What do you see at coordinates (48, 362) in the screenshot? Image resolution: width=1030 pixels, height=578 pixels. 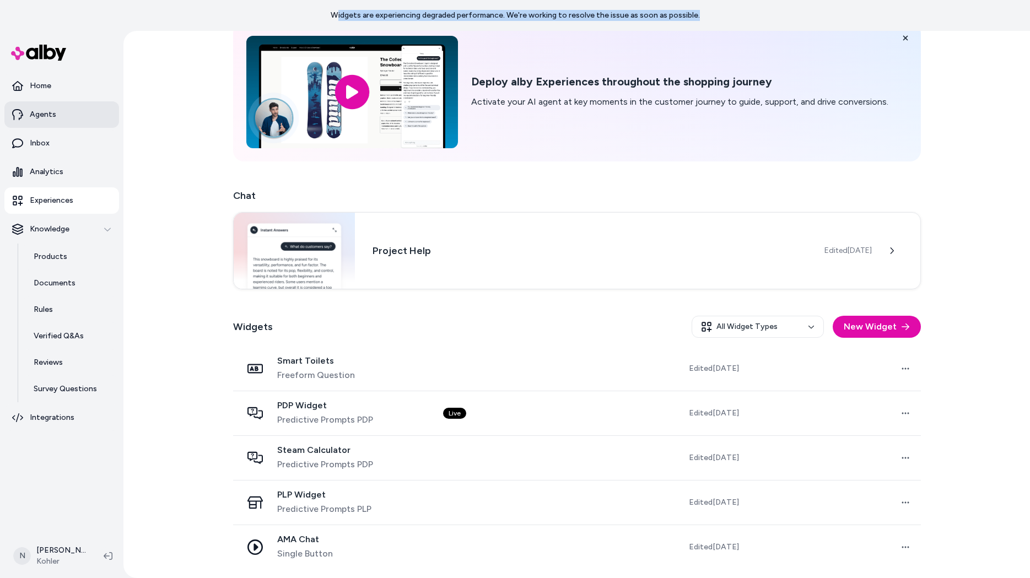 I see `p: Reviews` at bounding box center [48, 362].